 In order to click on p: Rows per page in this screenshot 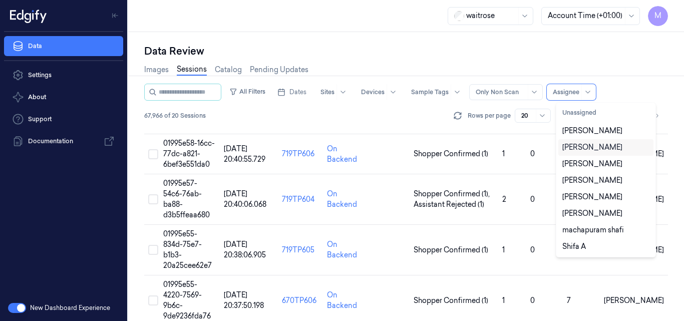, I will do `click(489, 116)`.